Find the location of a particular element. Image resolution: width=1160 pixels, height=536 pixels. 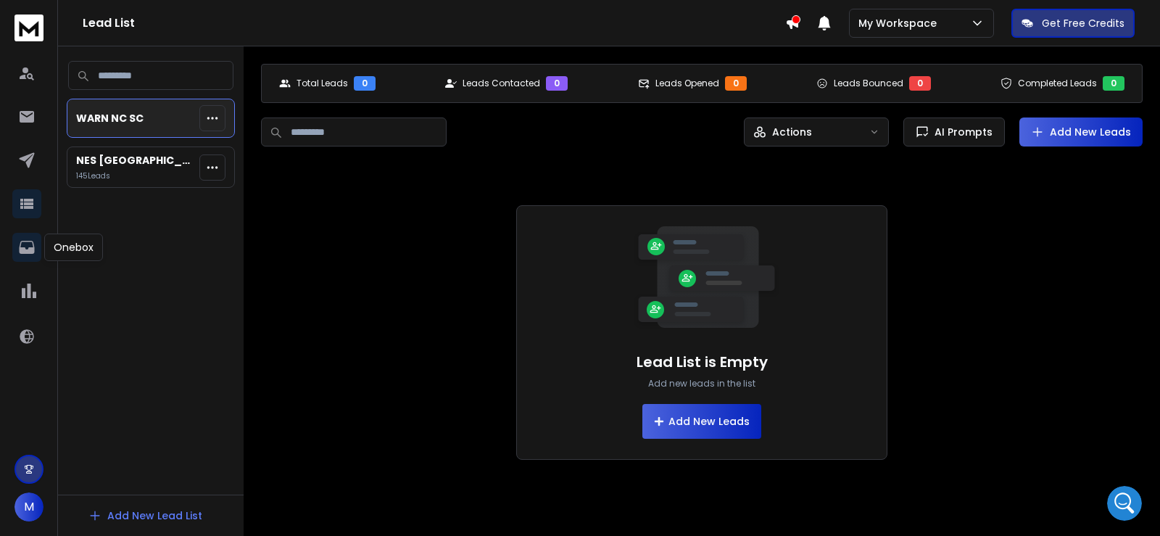

button: AI Prompts is located at coordinates (954, 132).